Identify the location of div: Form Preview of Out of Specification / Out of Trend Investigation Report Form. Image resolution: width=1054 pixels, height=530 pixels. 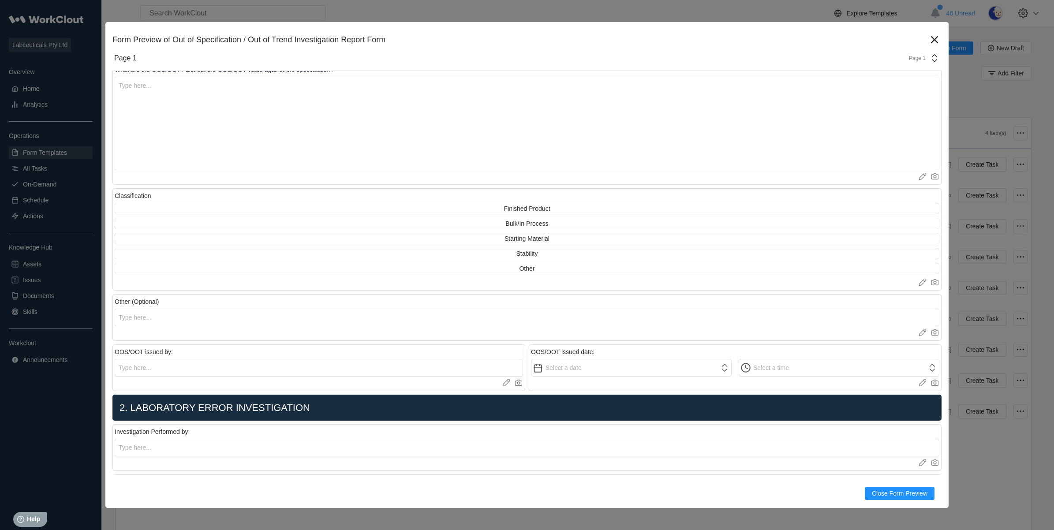
(520, 40).